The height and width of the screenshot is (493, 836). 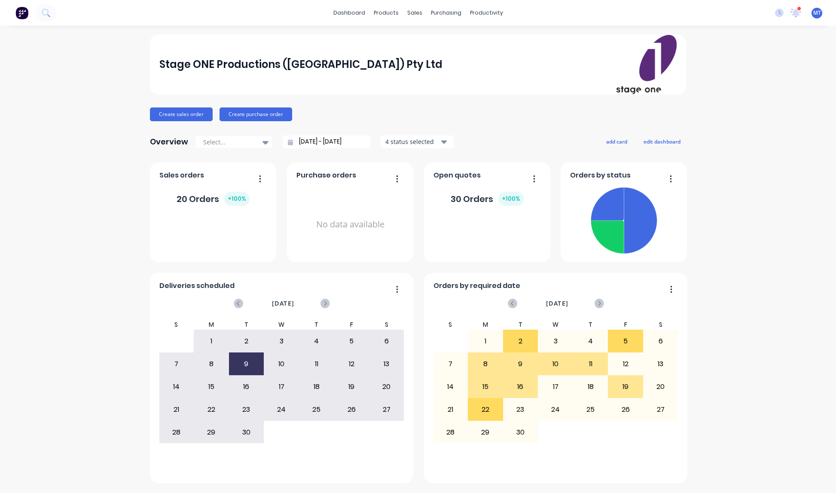 What do you see at coordinates (350, 224) in the screenshot?
I see `div: No data available` at bounding box center [350, 224].